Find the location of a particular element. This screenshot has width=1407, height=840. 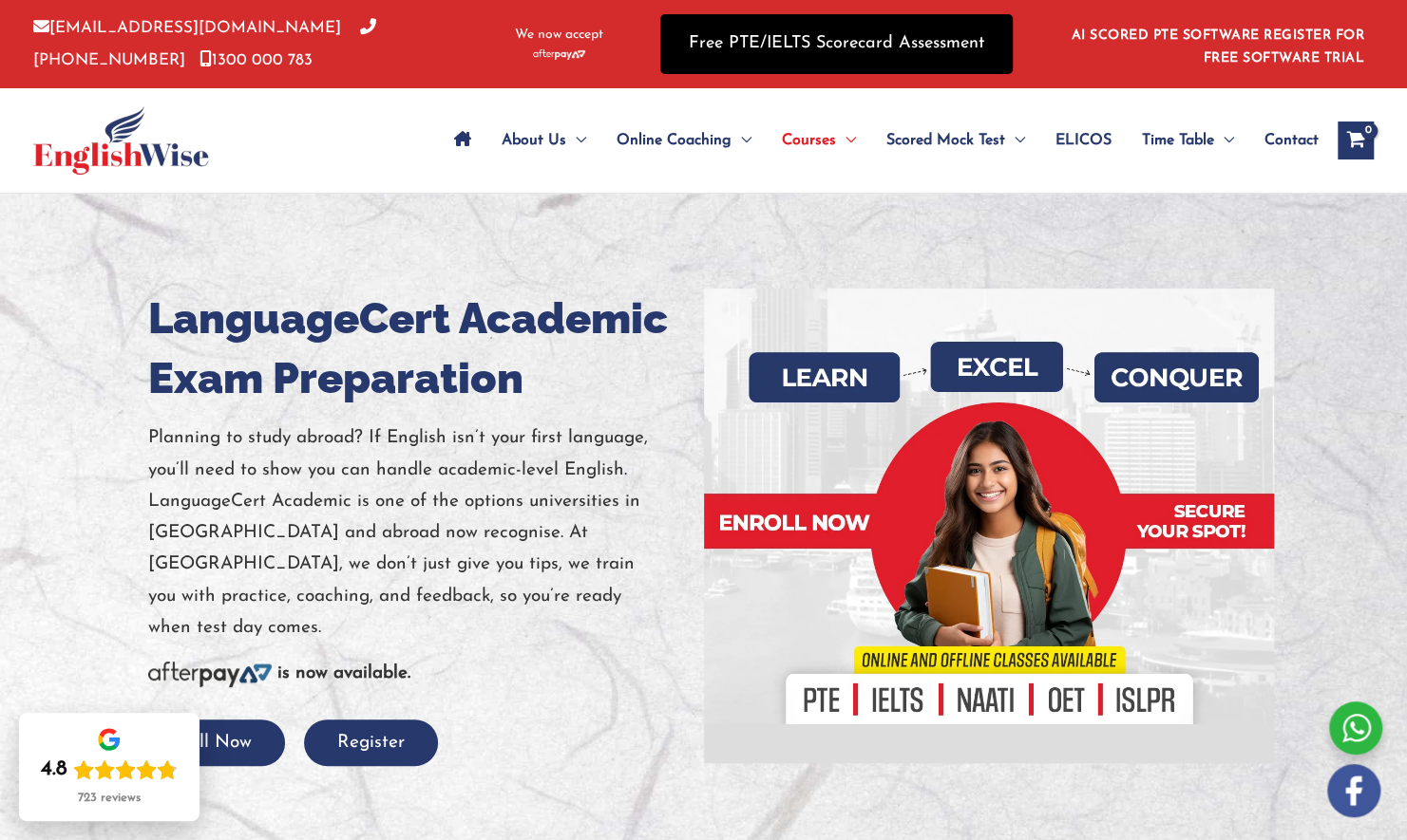

h1: LanguageCert Academic Exam Preparation is located at coordinates (419, 348).